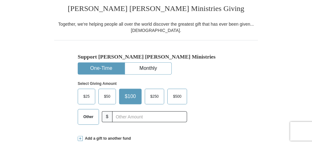  What do you see at coordinates (107, 139) in the screenshot?
I see `span: Add a gift to another fund` at bounding box center [107, 139].